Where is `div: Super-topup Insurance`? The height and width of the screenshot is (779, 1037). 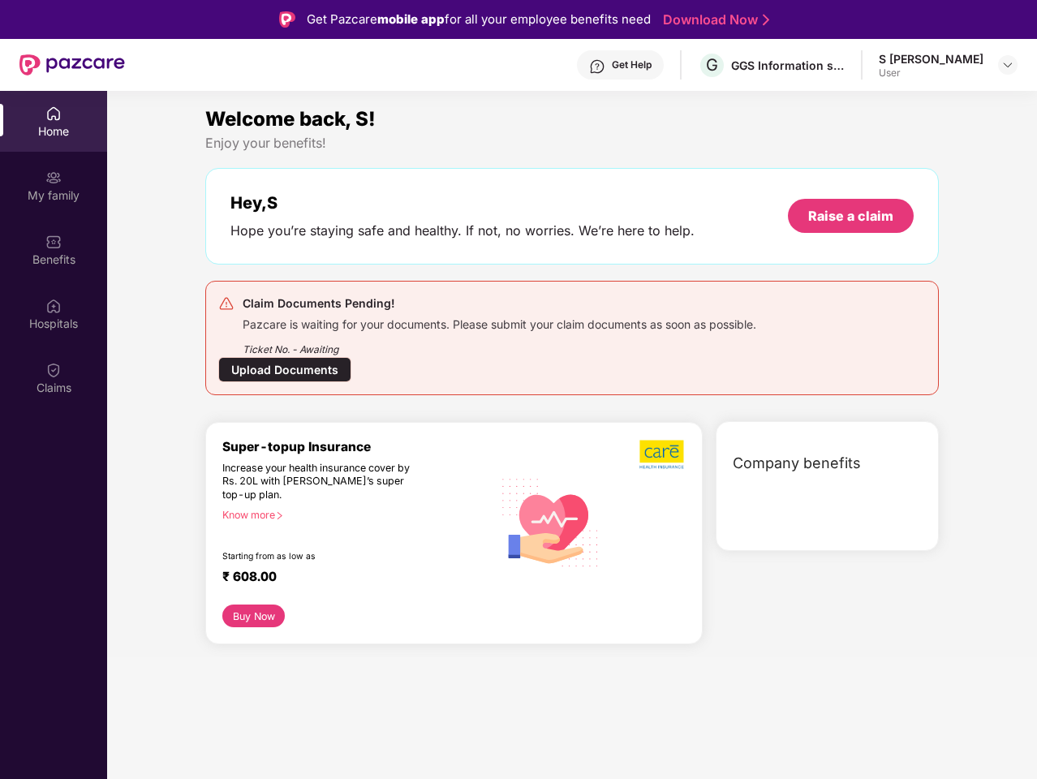
div: Super-topup Insurance is located at coordinates (357, 446).